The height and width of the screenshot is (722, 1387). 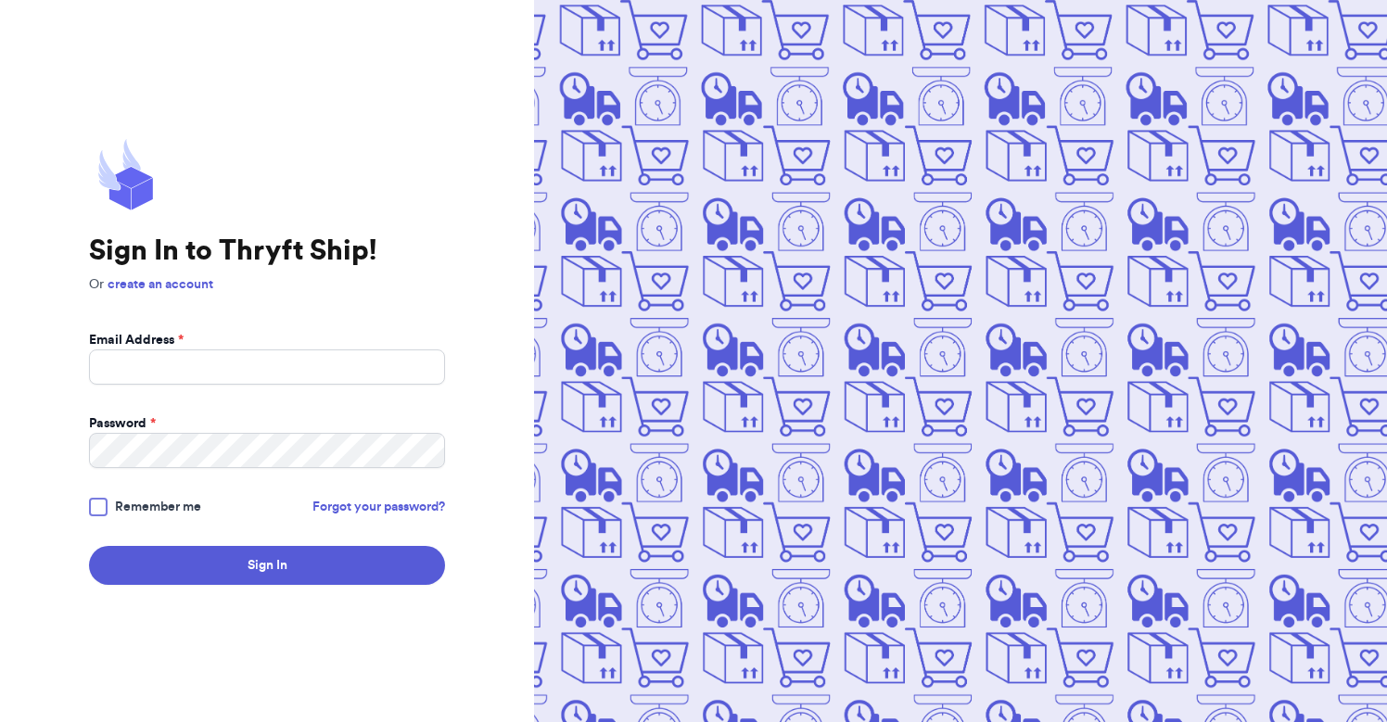 I want to click on label: Email Address, so click(x=136, y=340).